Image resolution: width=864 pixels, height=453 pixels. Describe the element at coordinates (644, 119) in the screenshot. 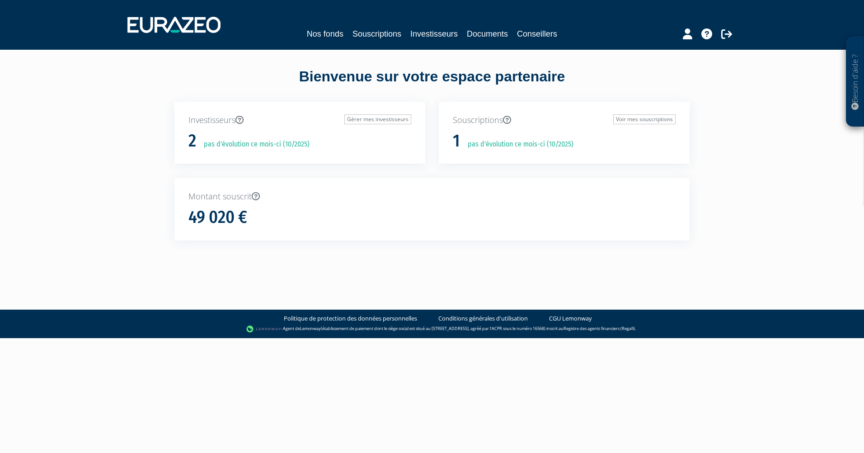

I see `a: Voir mes souscriptions` at that location.